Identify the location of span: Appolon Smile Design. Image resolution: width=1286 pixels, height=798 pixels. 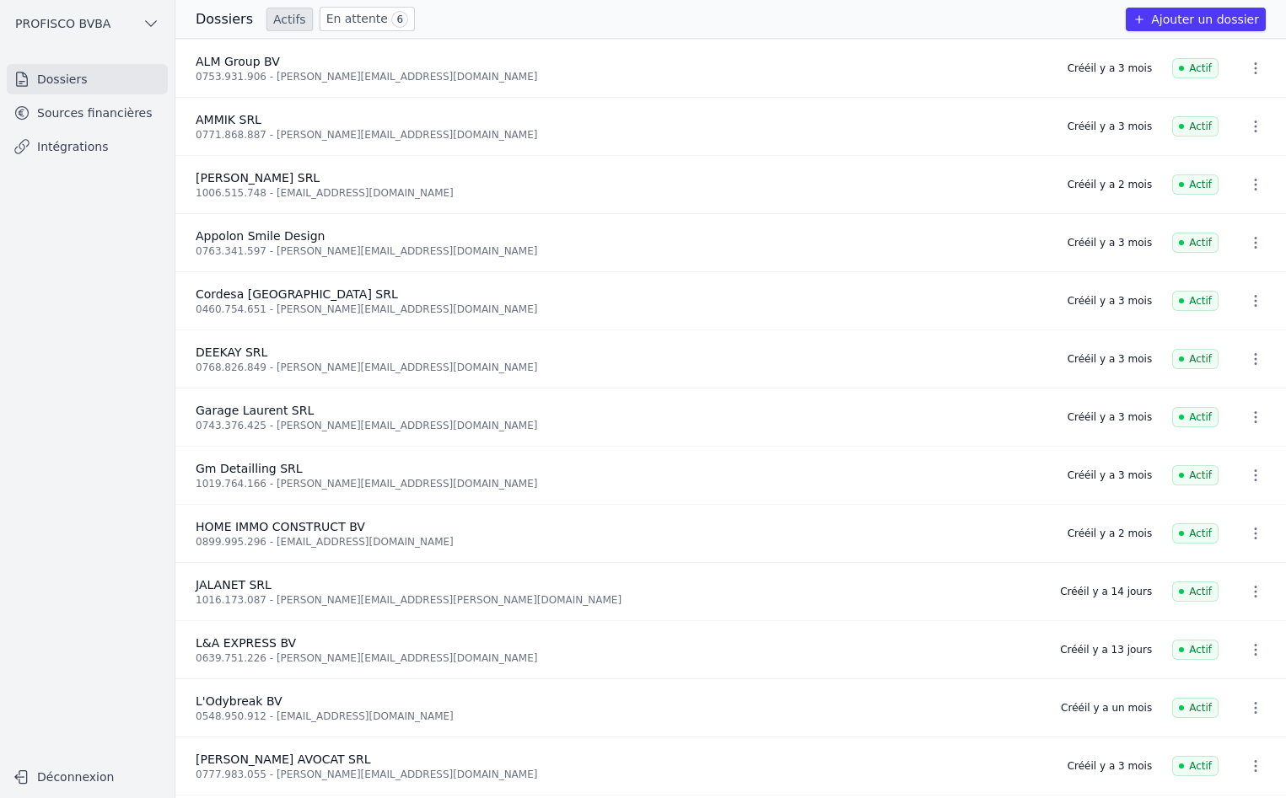
(260, 236).